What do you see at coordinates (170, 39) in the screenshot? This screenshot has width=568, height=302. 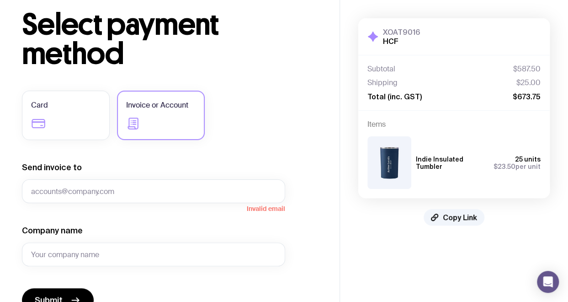 I see `h1: Select payment method` at bounding box center [170, 39].